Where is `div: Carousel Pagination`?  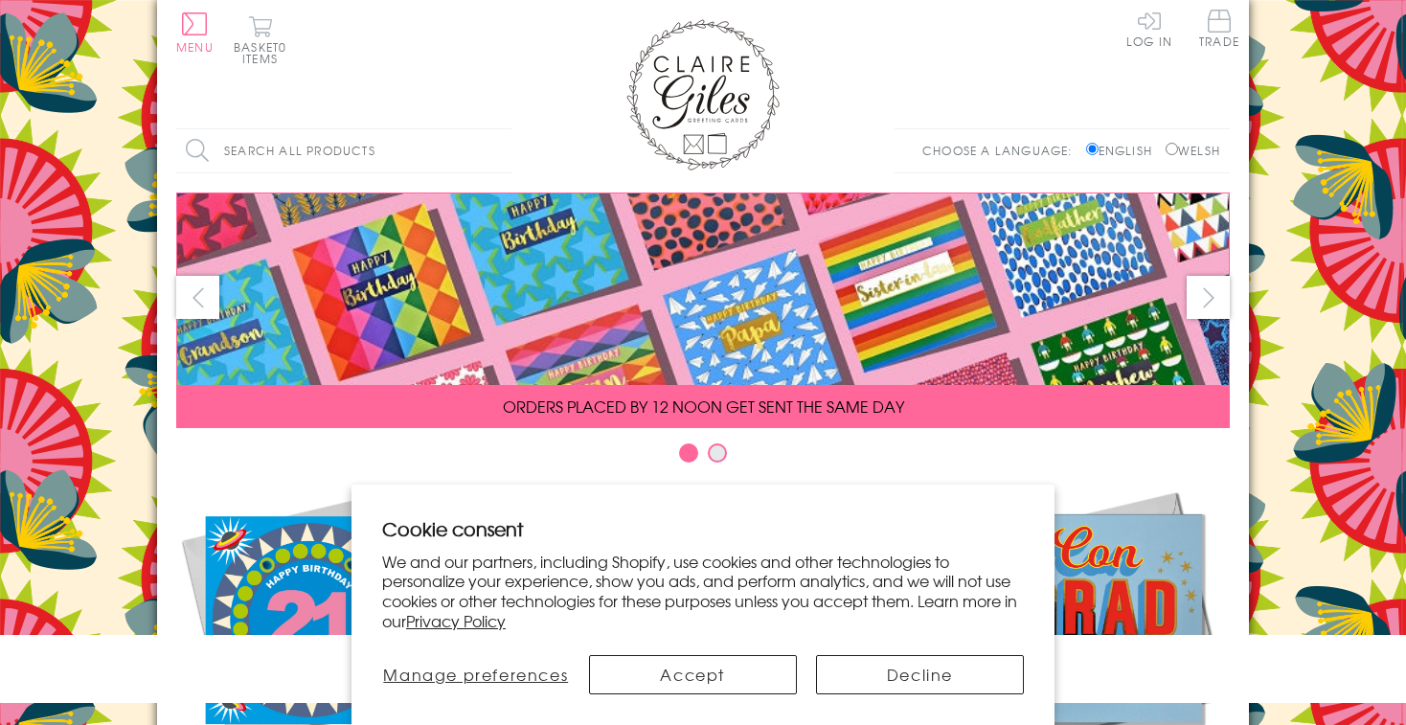
div: Carousel Pagination is located at coordinates (703, 457).